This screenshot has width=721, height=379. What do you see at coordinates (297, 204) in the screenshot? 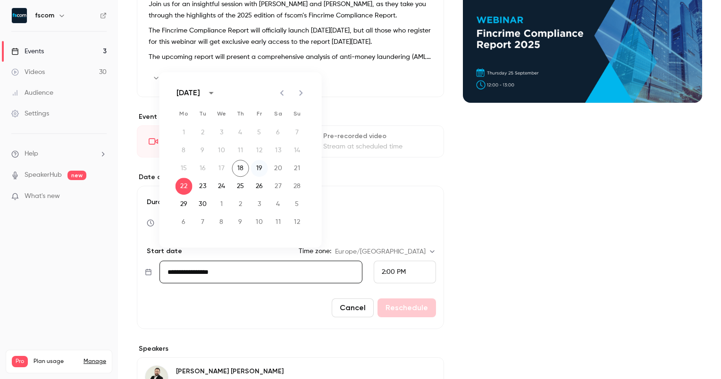
I see `button: 5` at bounding box center [297, 204].